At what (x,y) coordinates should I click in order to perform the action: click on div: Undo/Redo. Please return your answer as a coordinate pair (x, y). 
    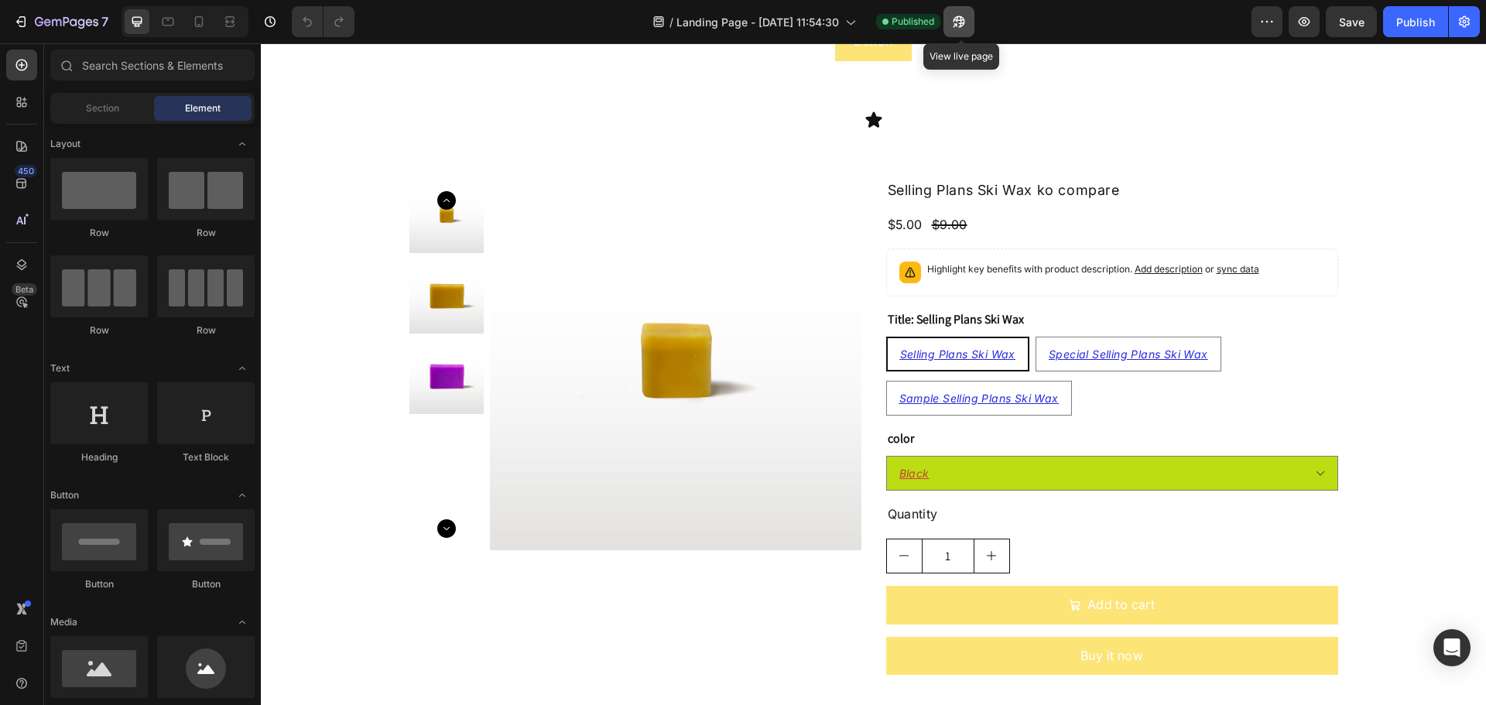
    Looking at the image, I should click on (323, 22).